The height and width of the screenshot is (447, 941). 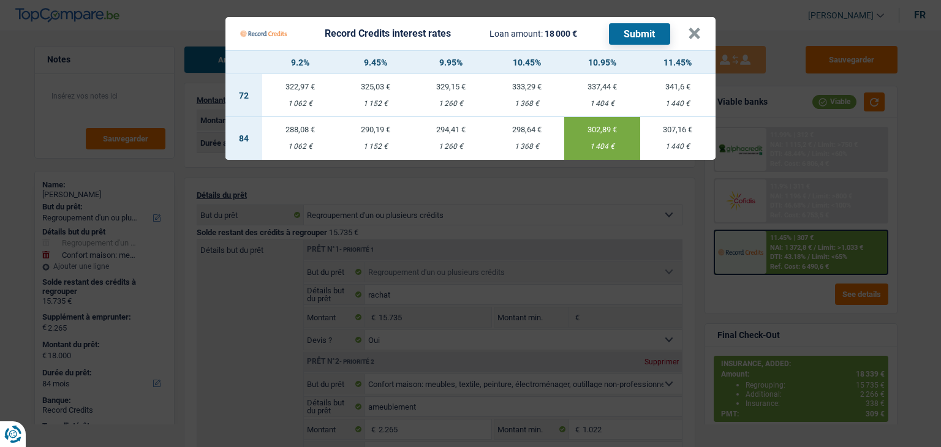 I want to click on div: 294,41 €, so click(x=451, y=129).